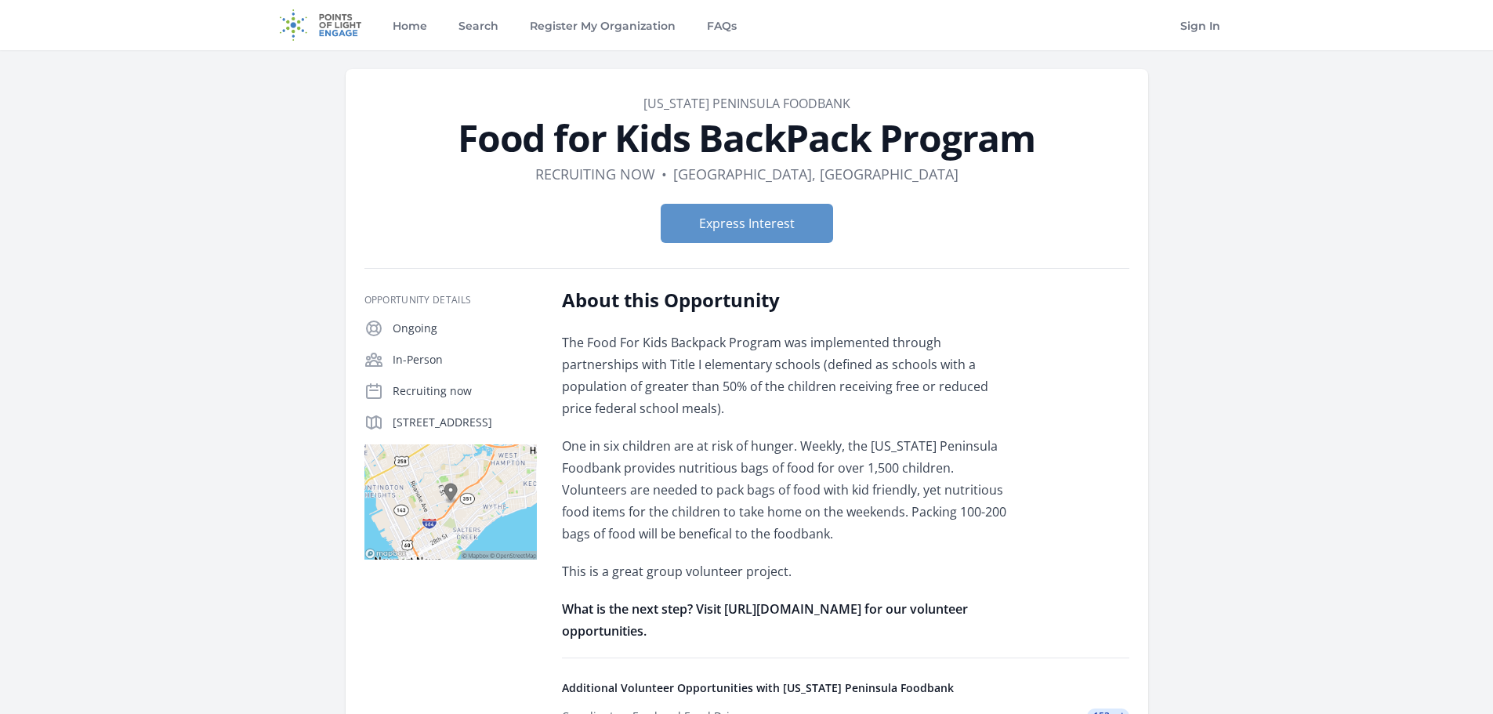  I want to click on p: In-Person, so click(465, 360).